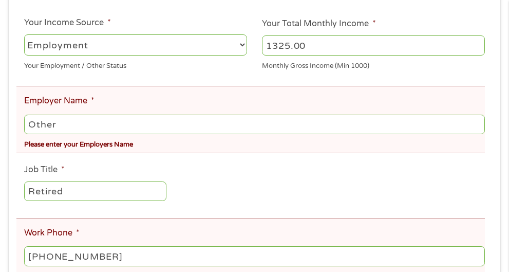  Describe the element at coordinates (136, 64) in the screenshot. I see `div: Your Employment / Other Status` at that location.